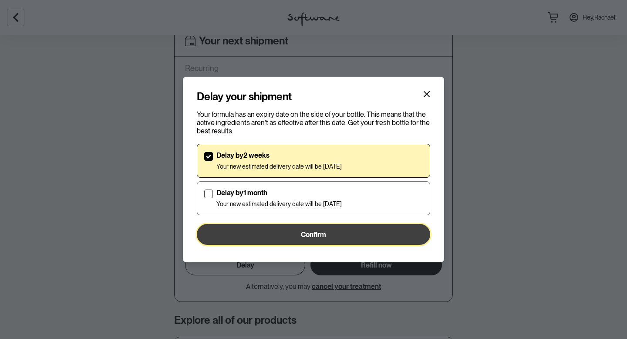 The width and height of the screenshot is (627, 339). I want to click on p: Delay by 2 weeks, so click(279, 155).